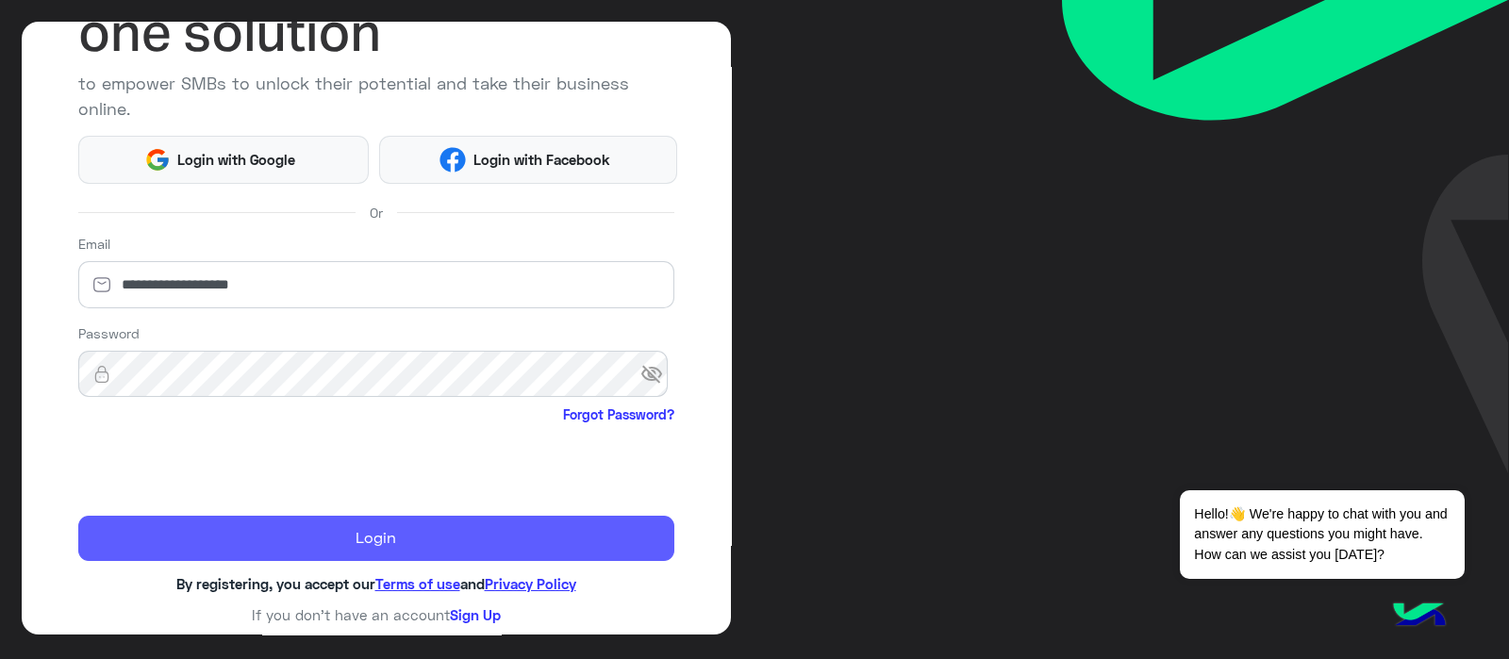 This screenshot has height=659, width=1509. I want to click on a: Forgot Password?, so click(619, 414).